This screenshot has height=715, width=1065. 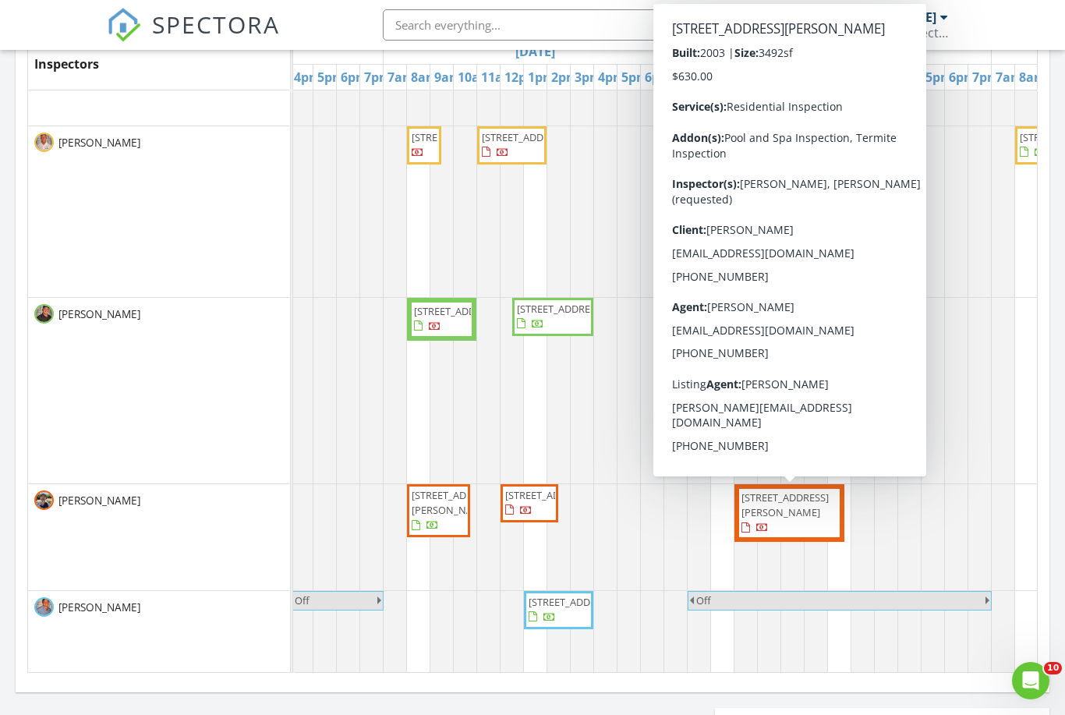 I want to click on div: Alliance Property Inspections, so click(x=870, y=33).